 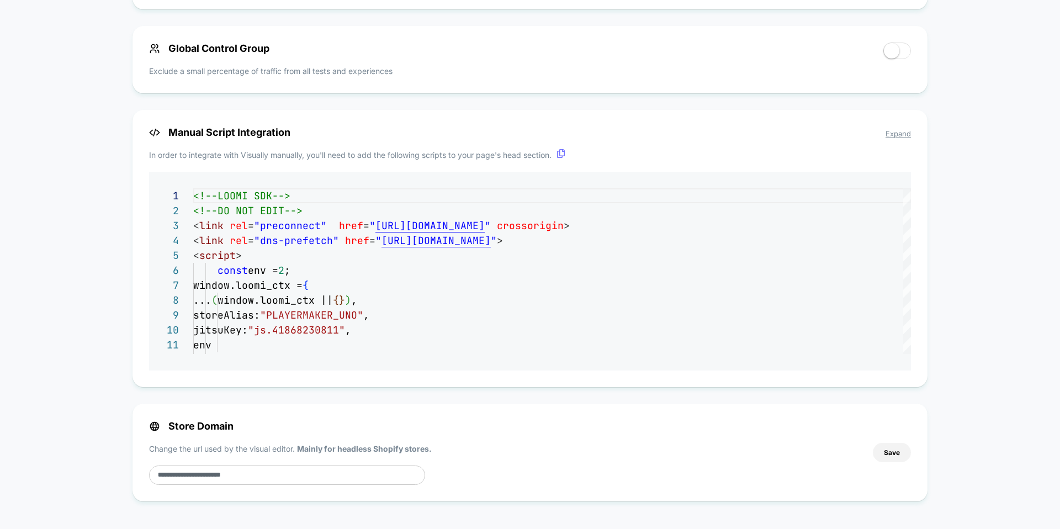 I want to click on strong: Mainly for headless Shopify stores., so click(x=364, y=448).